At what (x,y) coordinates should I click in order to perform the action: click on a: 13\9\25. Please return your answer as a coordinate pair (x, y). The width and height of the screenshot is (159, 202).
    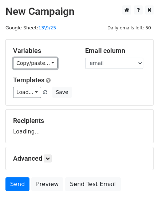
    Looking at the image, I should click on (47, 28).